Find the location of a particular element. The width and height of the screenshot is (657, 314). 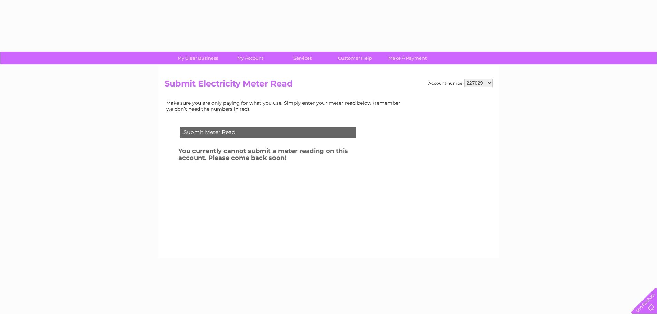

div: Account number is located at coordinates (460, 83).